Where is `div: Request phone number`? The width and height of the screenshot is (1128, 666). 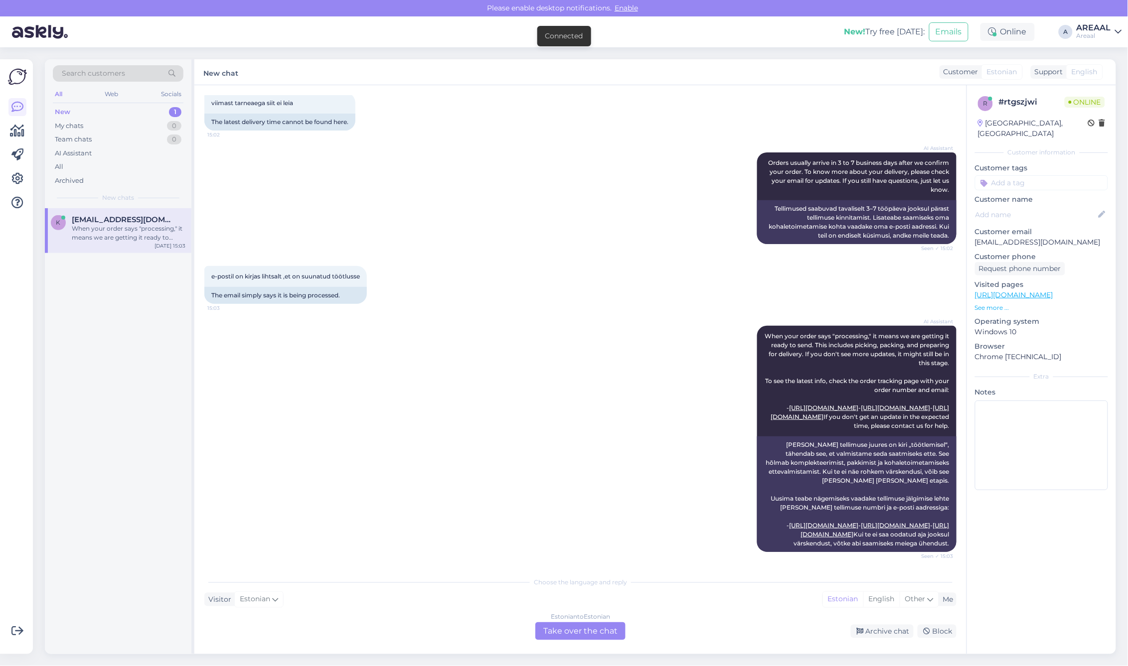 div: Request phone number is located at coordinates (1020, 269).